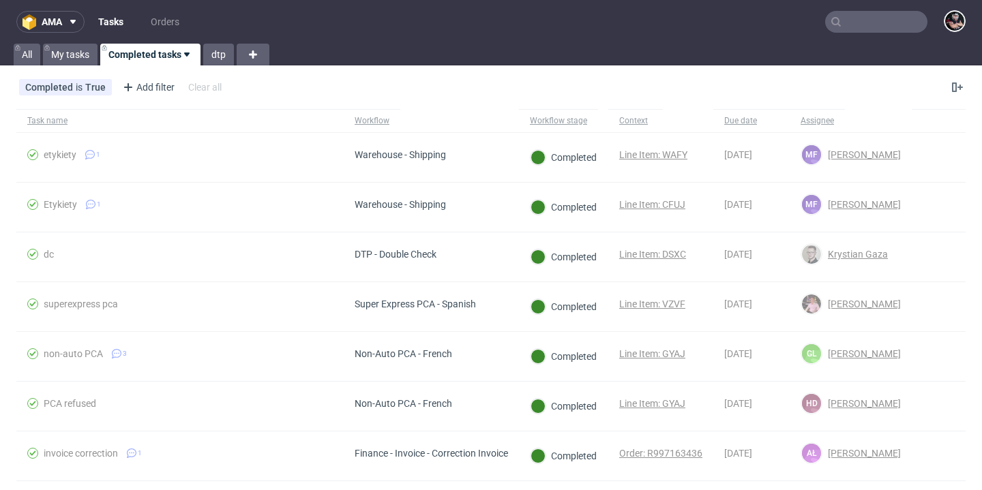 This screenshot has width=982, height=490. What do you see at coordinates (559, 121) in the screenshot?
I see `div: Workflow stage` at bounding box center [559, 121].